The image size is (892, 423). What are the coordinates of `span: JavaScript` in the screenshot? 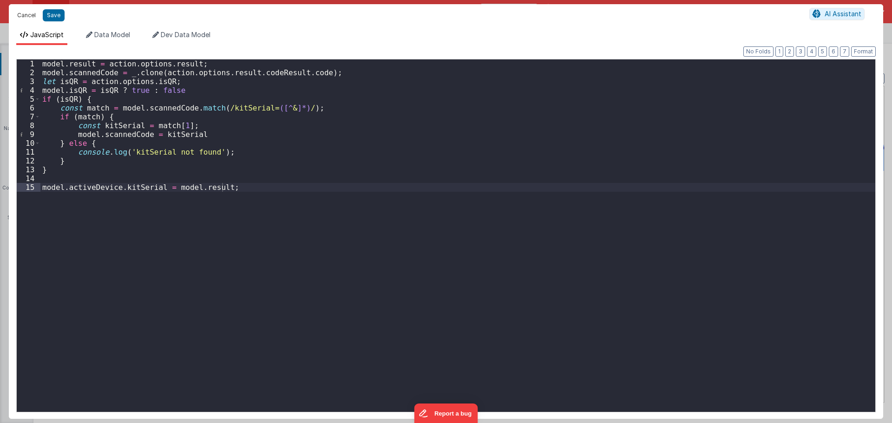 It's located at (47, 34).